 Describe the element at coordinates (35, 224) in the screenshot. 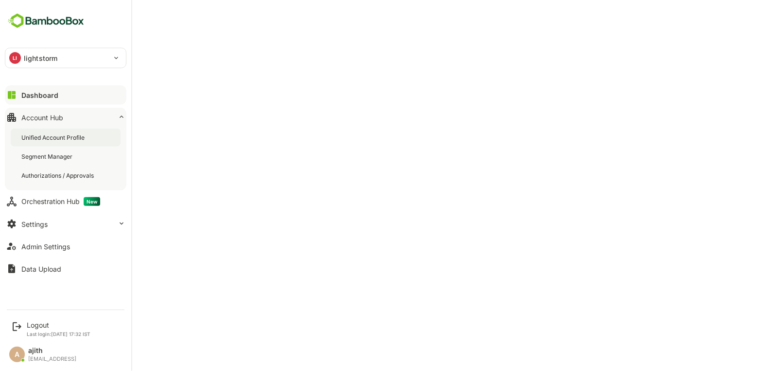

I see `div: Settings` at that location.